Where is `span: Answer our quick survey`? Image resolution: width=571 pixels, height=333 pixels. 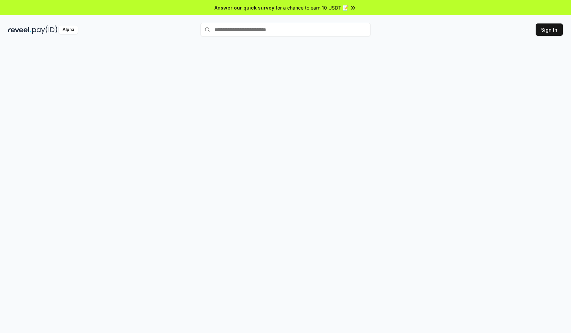 span: Answer our quick survey is located at coordinates (244, 7).